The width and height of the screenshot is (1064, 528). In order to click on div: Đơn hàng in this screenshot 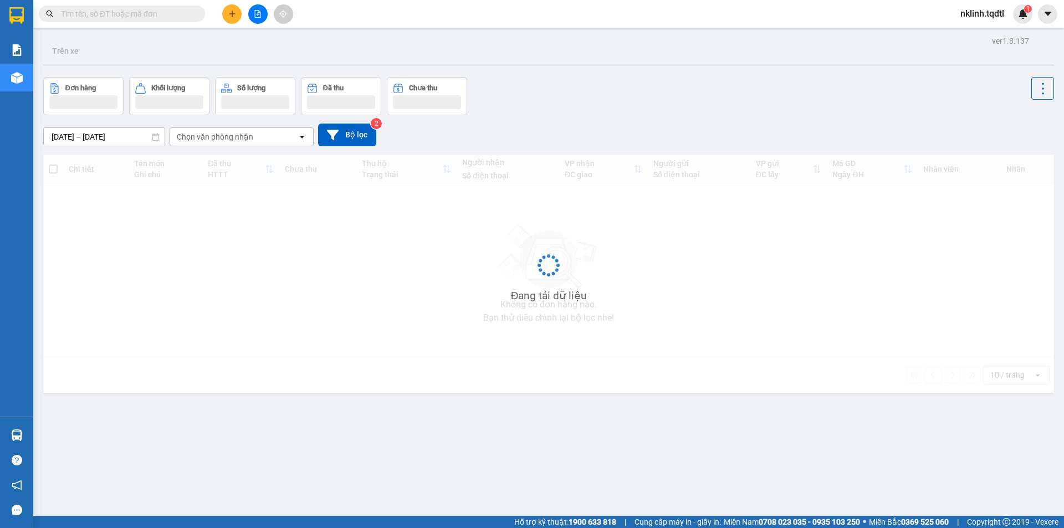, I will do `click(80, 88)`.